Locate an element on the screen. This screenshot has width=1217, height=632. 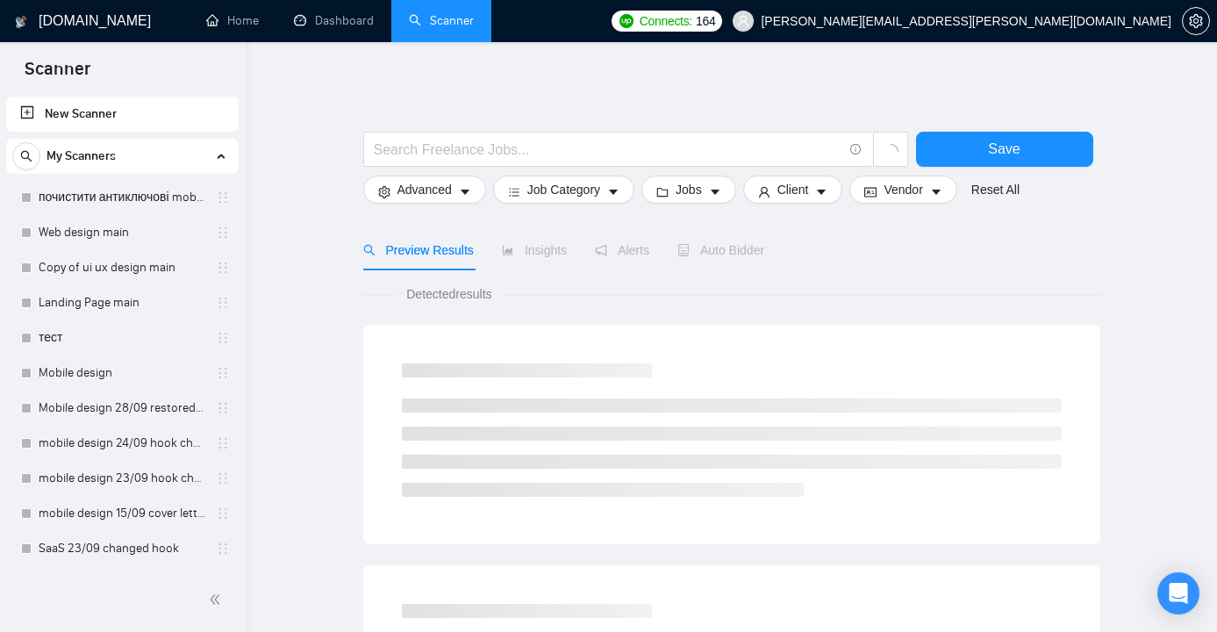
span: 164 is located at coordinates (706, 21).